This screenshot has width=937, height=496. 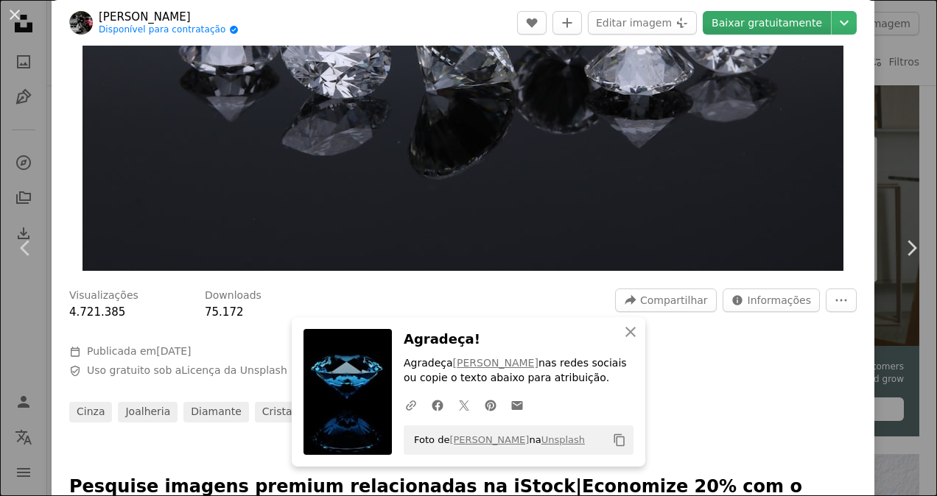 What do you see at coordinates (91, 412) in the screenshot?
I see `a: cinza` at bounding box center [91, 412].